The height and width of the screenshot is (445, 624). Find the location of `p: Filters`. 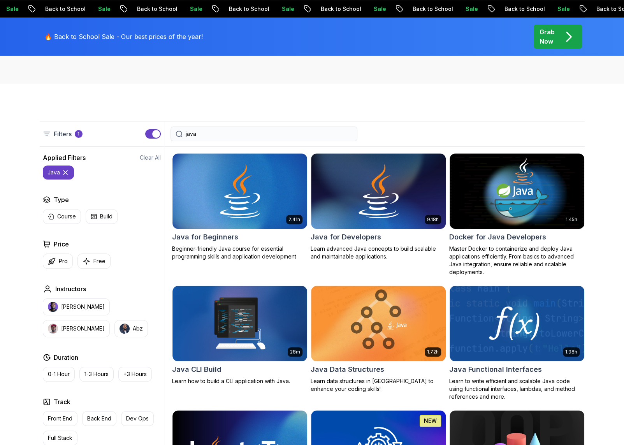

p: Filters is located at coordinates (63, 134).